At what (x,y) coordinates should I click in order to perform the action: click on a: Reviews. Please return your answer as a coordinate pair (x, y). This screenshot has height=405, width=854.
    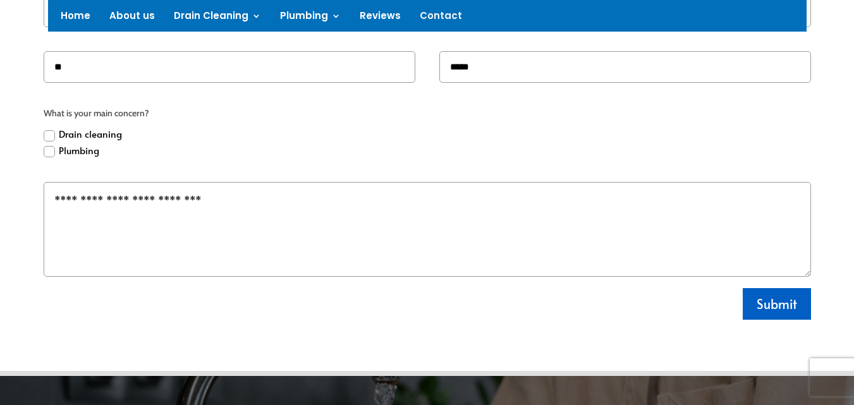
    Looking at the image, I should click on (380, 18).